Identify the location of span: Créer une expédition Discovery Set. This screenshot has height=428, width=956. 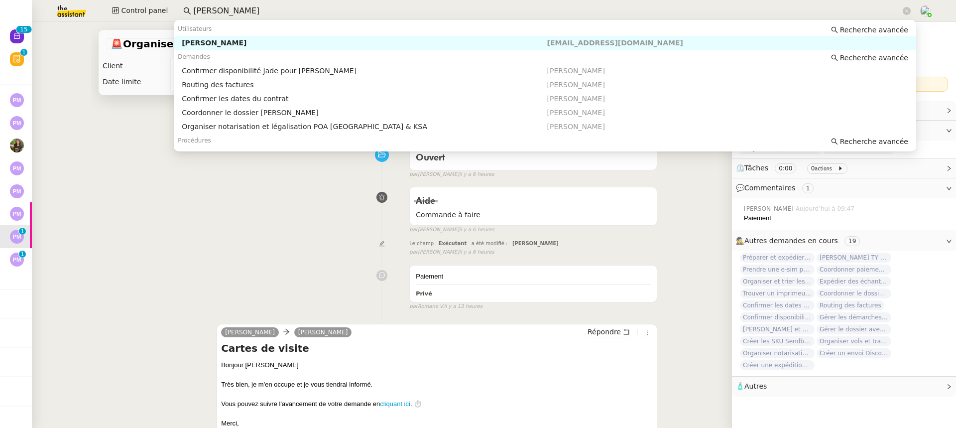
(777, 365).